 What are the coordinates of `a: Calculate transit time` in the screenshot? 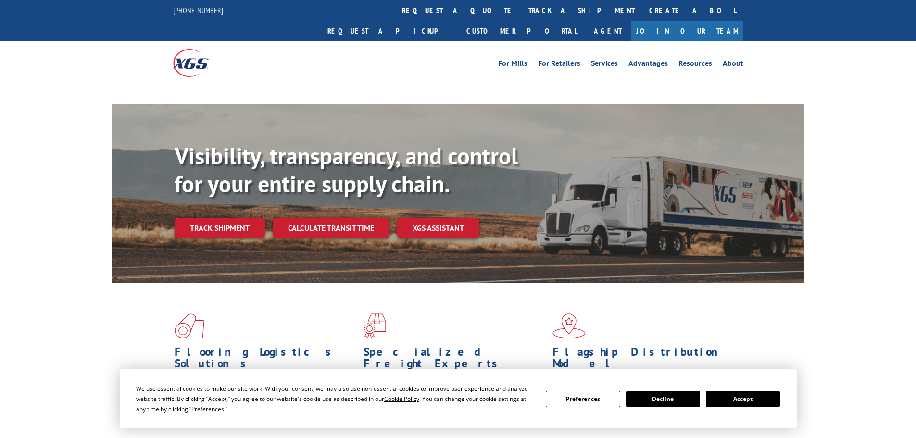 It's located at (331, 228).